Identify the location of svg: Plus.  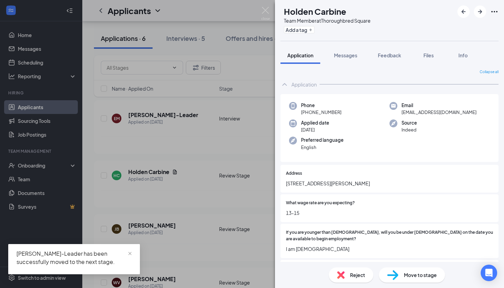
(311, 30).